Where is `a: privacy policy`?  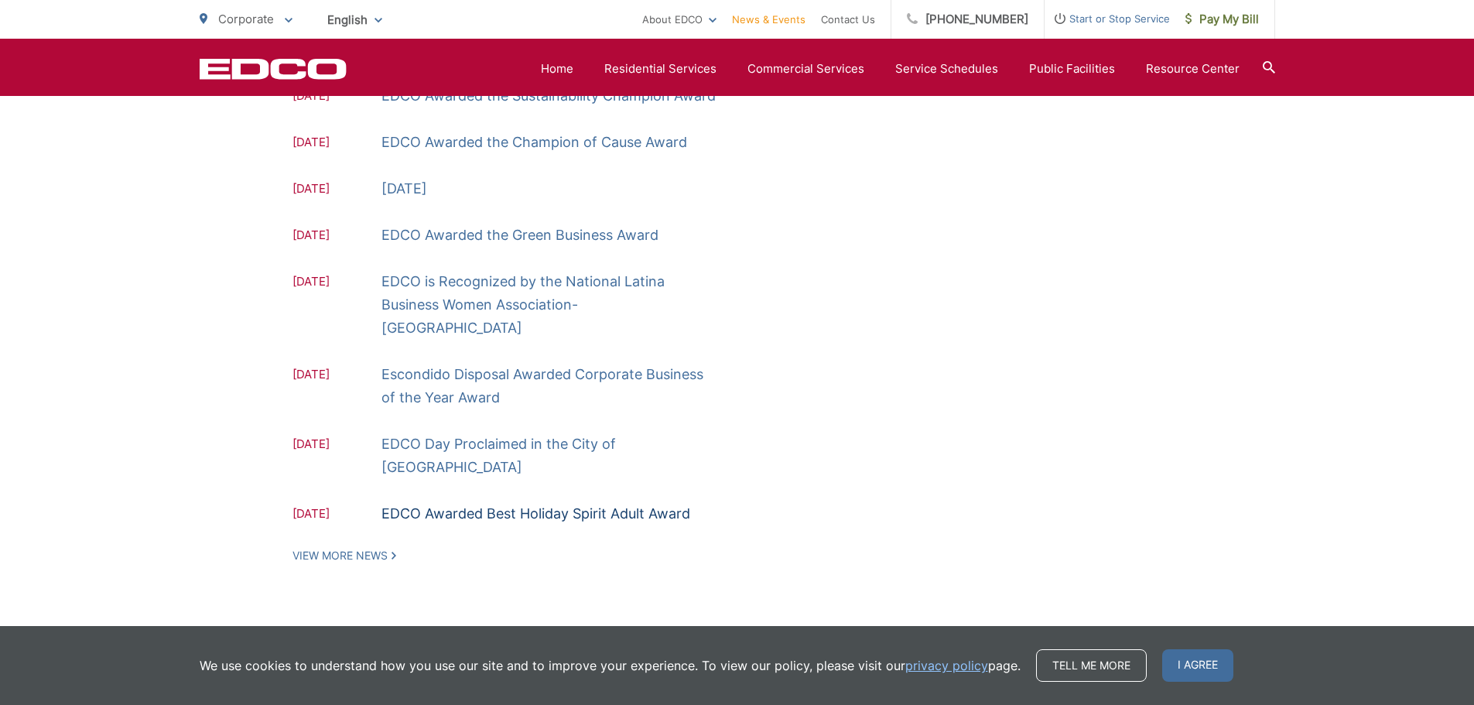
a: privacy policy is located at coordinates (947, 666).